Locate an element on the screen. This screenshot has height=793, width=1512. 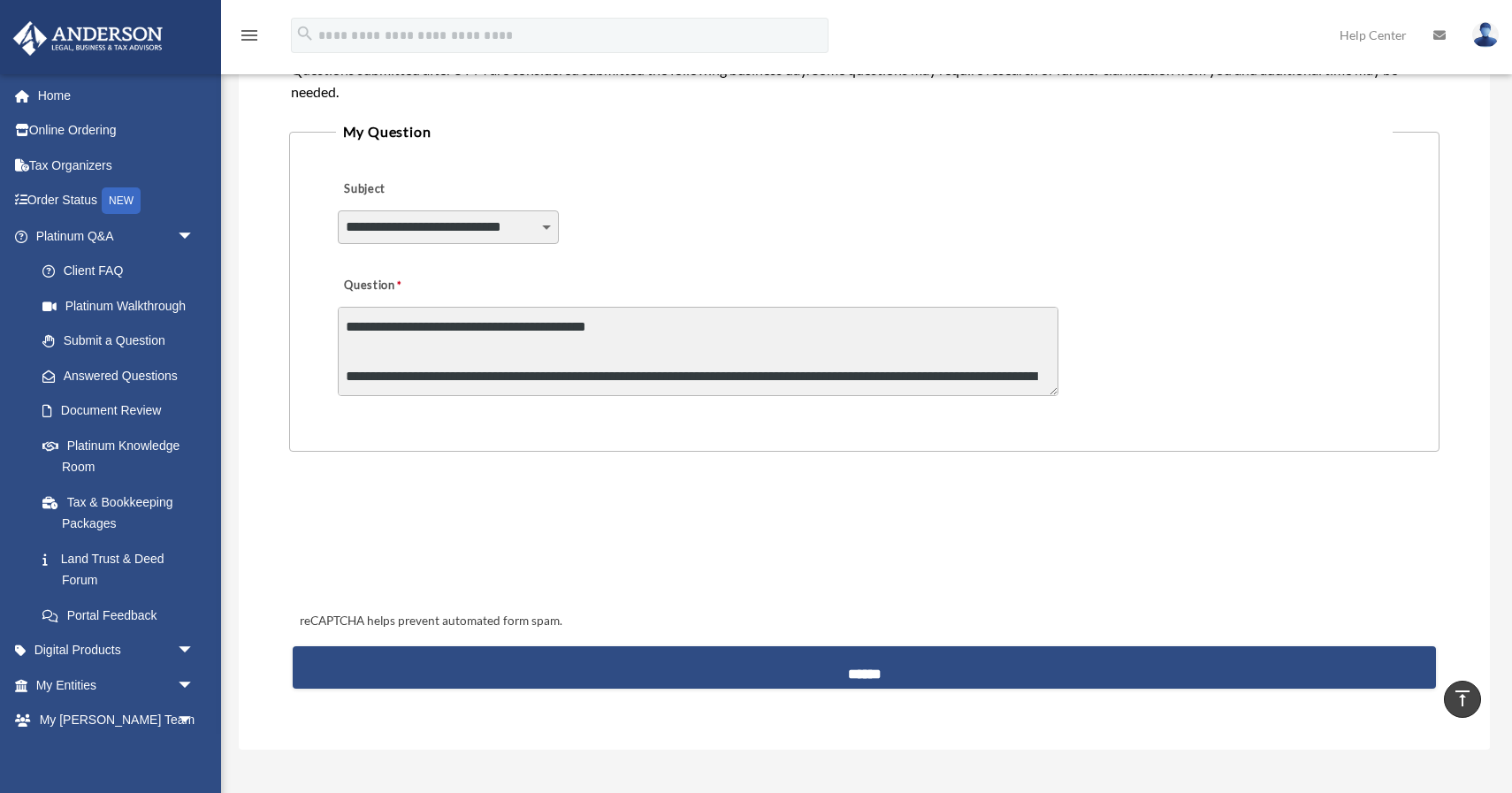
a: vertical_align_top is located at coordinates (1462, 699).